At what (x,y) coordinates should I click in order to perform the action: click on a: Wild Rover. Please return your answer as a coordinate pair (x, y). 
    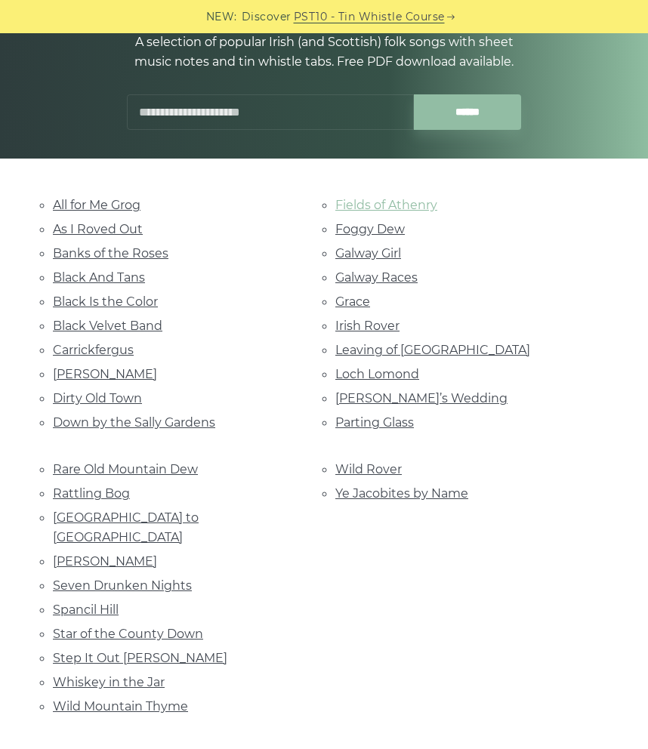
    Looking at the image, I should click on (368, 469).